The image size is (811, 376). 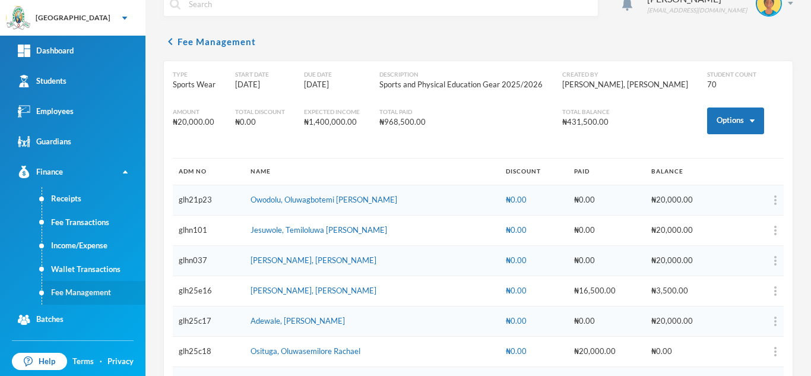 What do you see at coordinates (194, 85) in the screenshot?
I see `div: Sports Wear` at bounding box center [194, 85].